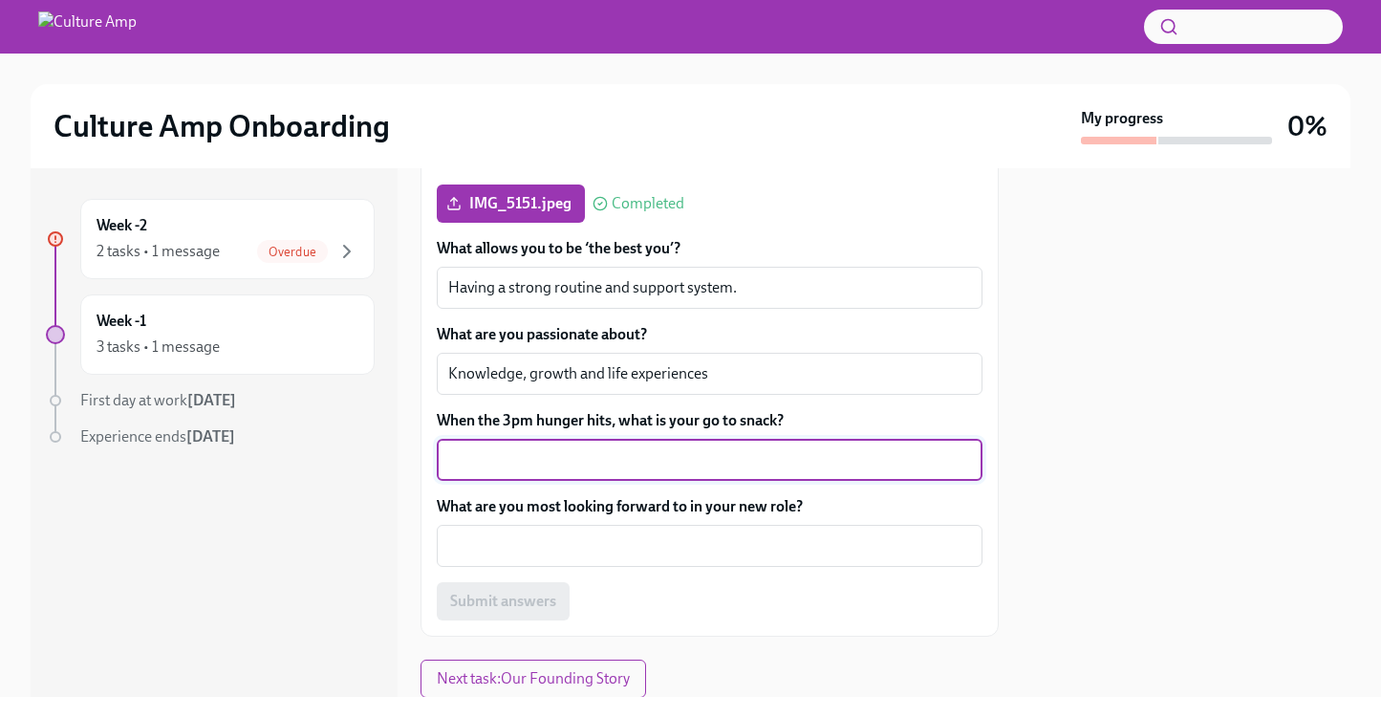 Image resolution: width=1381 pixels, height=718 pixels. What do you see at coordinates (533, 679) in the screenshot?
I see `span: Next task : Our Founding Story` at bounding box center [533, 679].